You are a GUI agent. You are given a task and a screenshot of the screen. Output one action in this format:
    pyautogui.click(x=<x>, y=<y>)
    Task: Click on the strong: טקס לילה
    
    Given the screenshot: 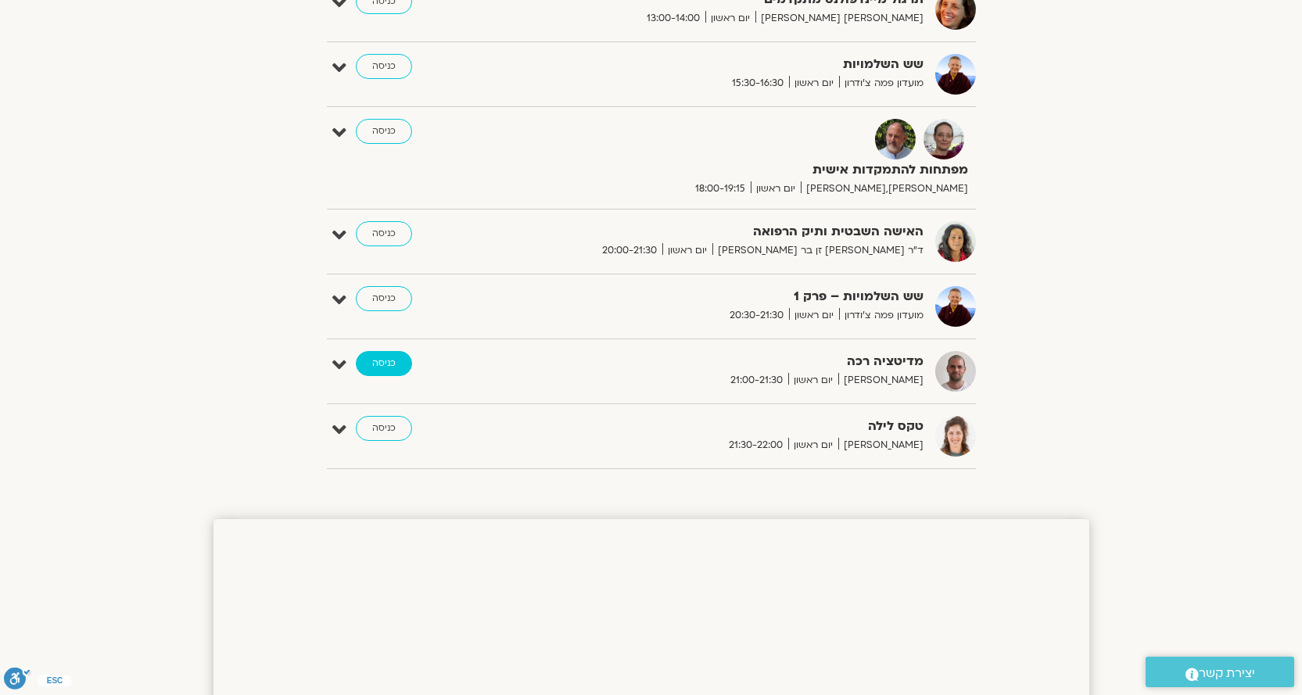 What is the action you would take?
    pyautogui.click(x=732, y=426)
    